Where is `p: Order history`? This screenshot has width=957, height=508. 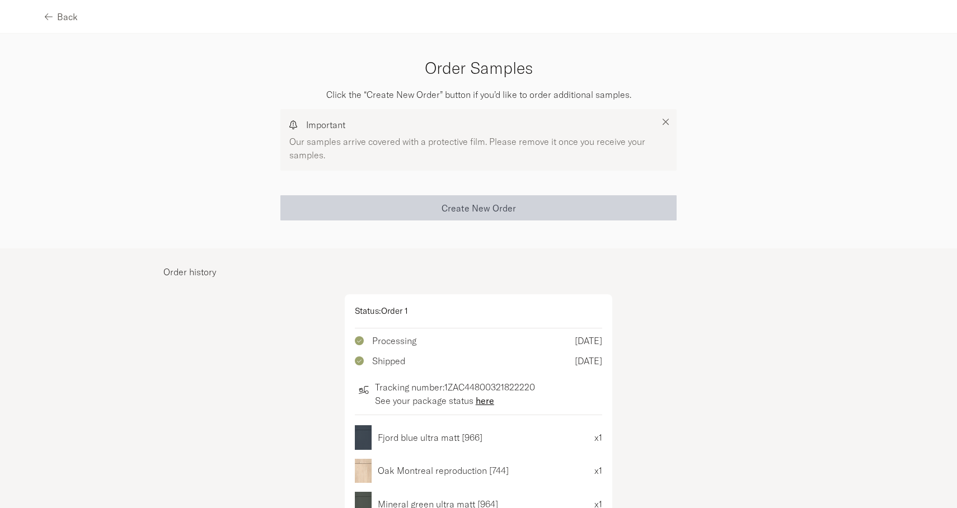 p: Order history is located at coordinates (479, 272).